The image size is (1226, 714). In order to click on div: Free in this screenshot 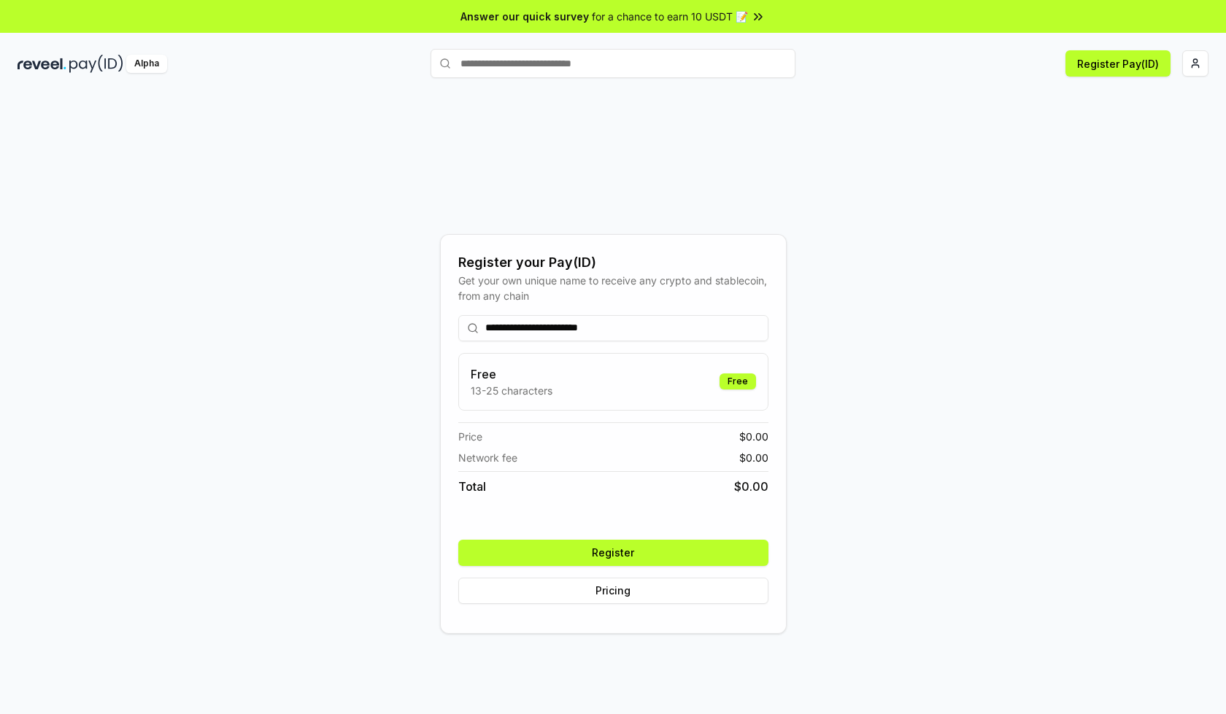, I will do `click(738, 382)`.